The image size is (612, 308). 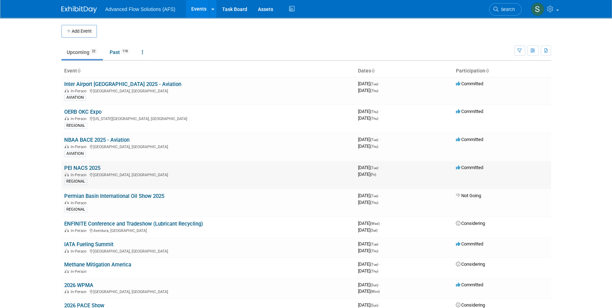 I want to click on a: IATA Fueling Summit, so click(x=89, y=244).